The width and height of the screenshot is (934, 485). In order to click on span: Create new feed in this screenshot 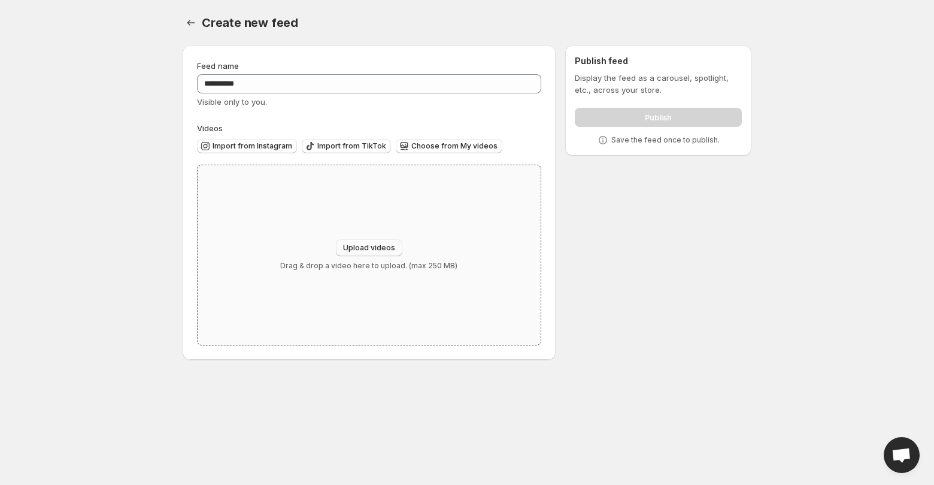, I will do `click(250, 23)`.